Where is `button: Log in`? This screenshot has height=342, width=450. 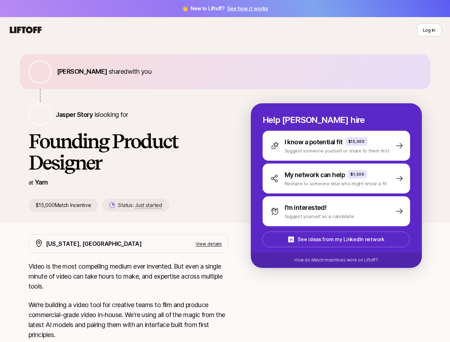 button: Log in is located at coordinates (429, 30).